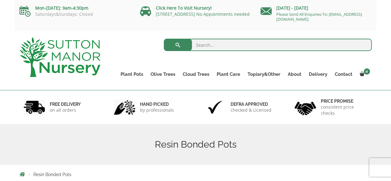  I want to click on span: 0, so click(366, 71).